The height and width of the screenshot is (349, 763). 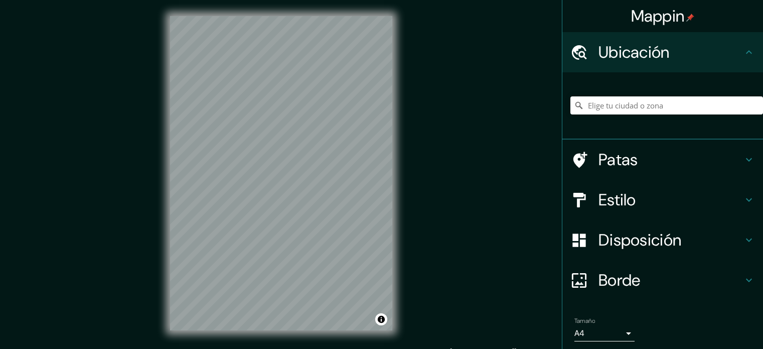 I want to click on div: Ubicación, so click(x=663, y=52).